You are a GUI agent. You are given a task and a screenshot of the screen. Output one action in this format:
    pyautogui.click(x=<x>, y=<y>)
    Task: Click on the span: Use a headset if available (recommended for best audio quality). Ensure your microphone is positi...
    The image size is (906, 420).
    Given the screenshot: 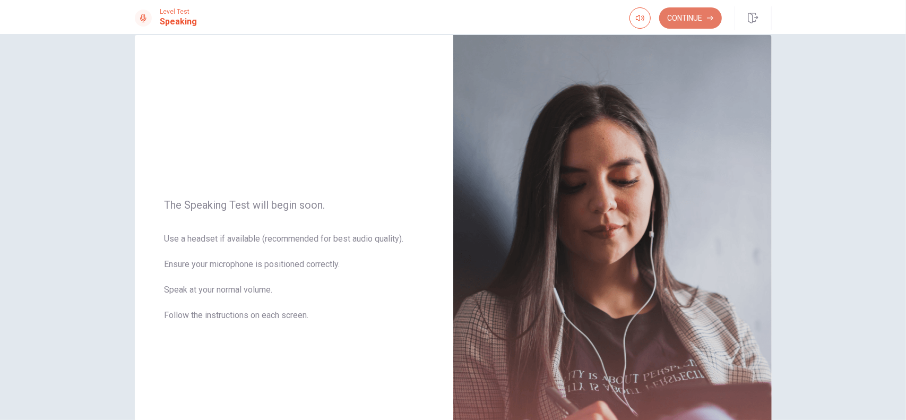 What is the action you would take?
    pyautogui.click(x=294, y=283)
    